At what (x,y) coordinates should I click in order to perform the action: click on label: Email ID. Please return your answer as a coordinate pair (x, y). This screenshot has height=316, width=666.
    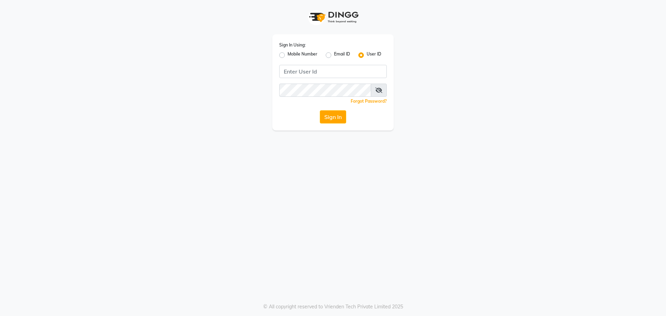
    Looking at the image, I should click on (342, 55).